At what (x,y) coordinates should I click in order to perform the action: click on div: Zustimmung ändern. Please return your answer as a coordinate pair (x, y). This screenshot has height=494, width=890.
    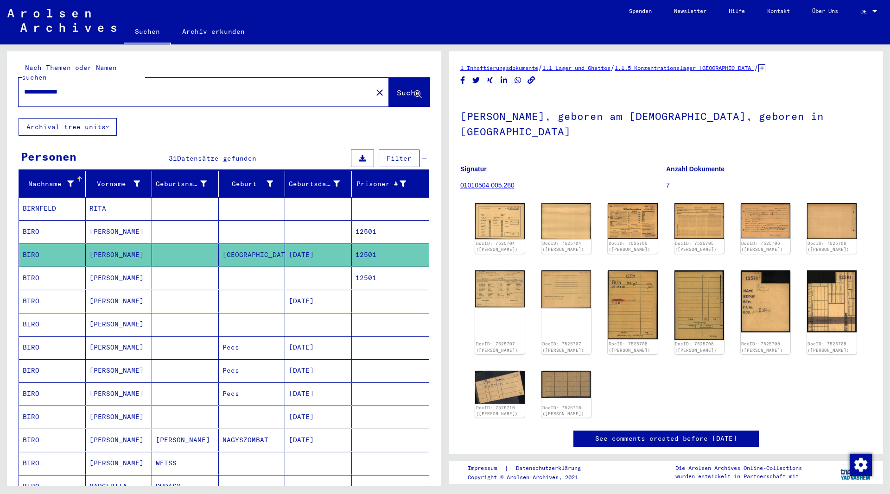
    Looking at the image, I should click on (860, 465).